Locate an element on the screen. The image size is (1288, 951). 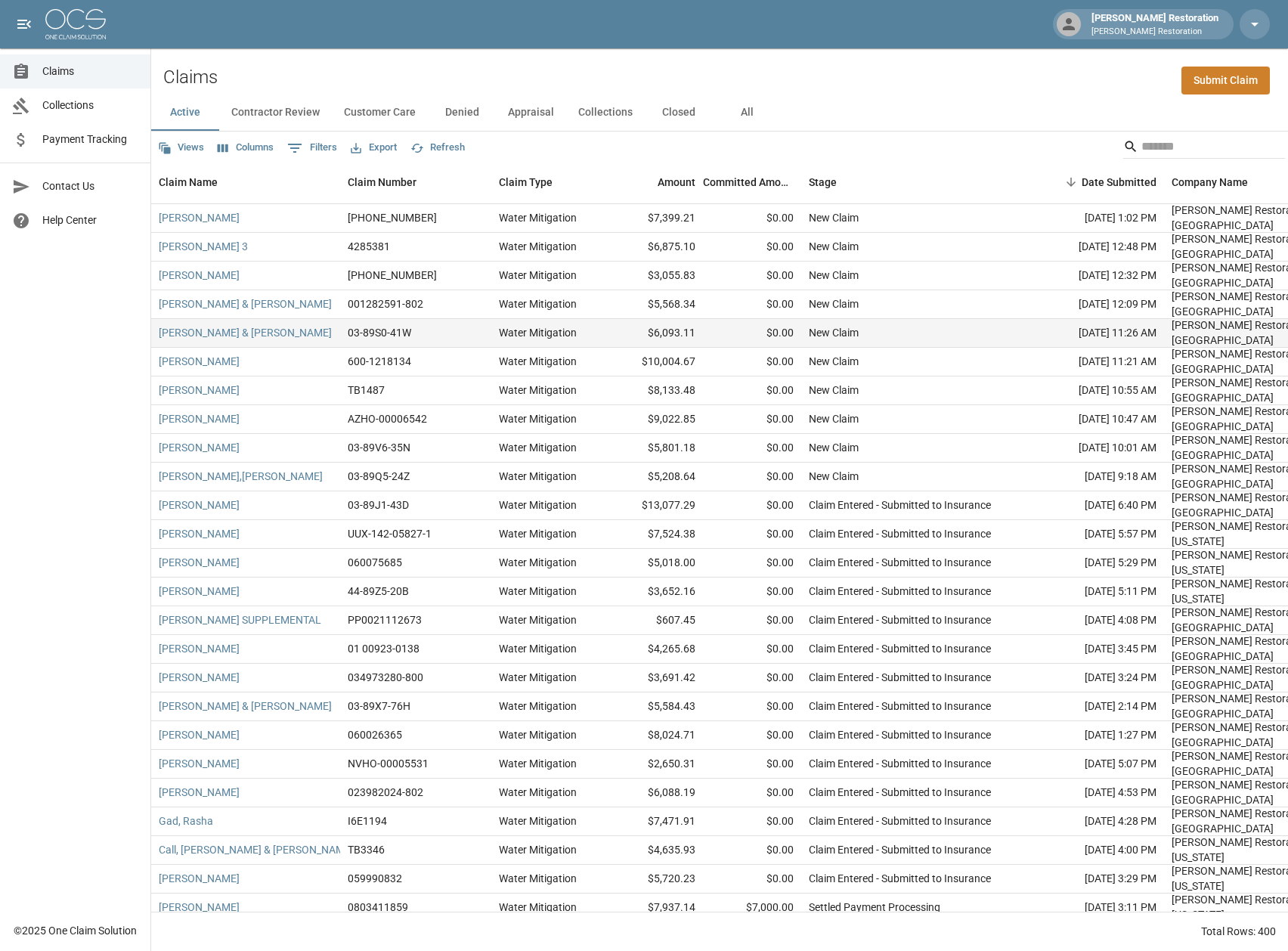
button: Appraisal is located at coordinates (530, 113).